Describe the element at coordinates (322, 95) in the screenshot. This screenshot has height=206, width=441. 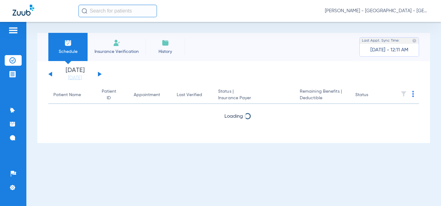
I see `th: Remaining Benefits |` at that location.